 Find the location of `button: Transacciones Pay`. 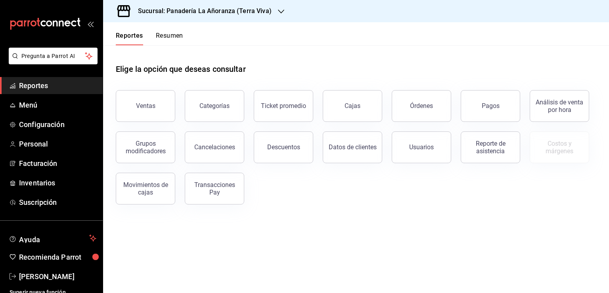

button: Transacciones Pay is located at coordinates (215, 188).